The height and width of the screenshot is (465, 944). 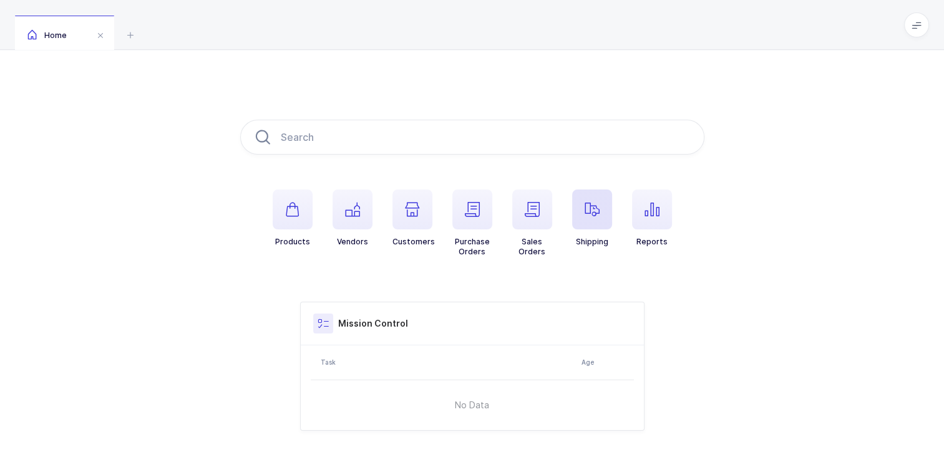 I want to click on button: Reports, so click(x=652, y=218).